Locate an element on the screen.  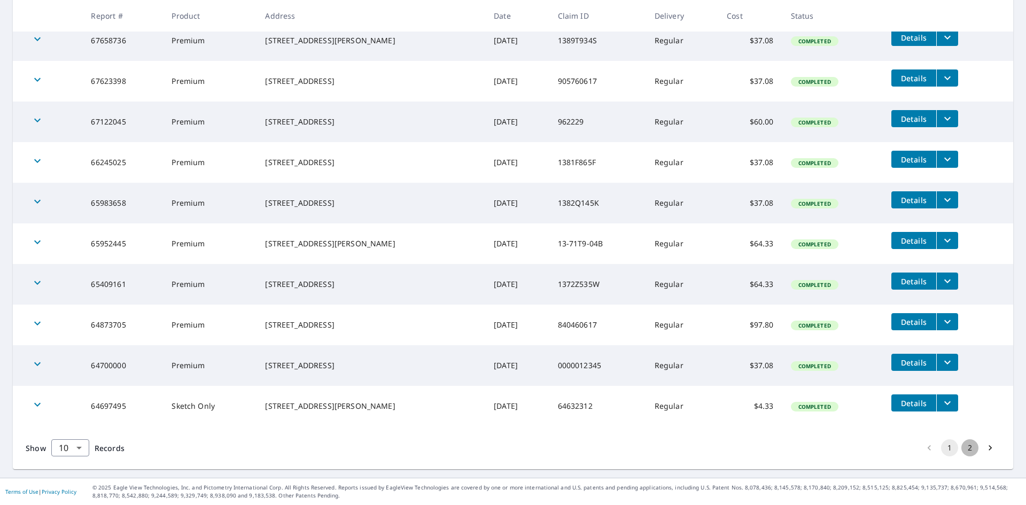
td: 67122045 is located at coordinates (122, 122).